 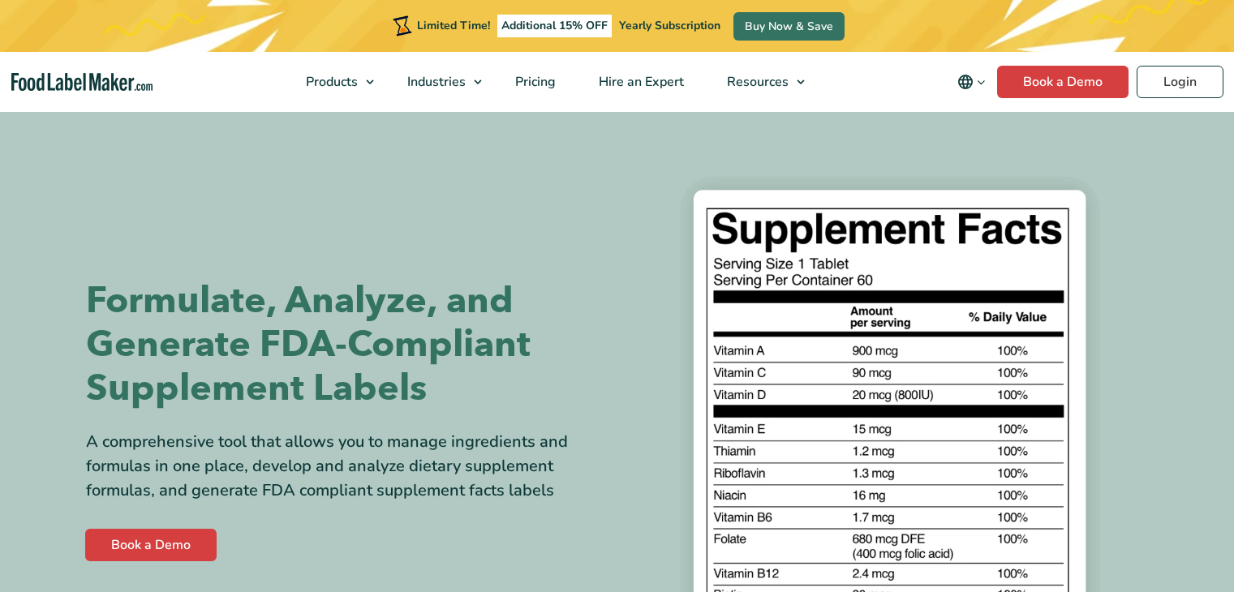 I want to click on span: Hire an Expert, so click(x=639, y=82).